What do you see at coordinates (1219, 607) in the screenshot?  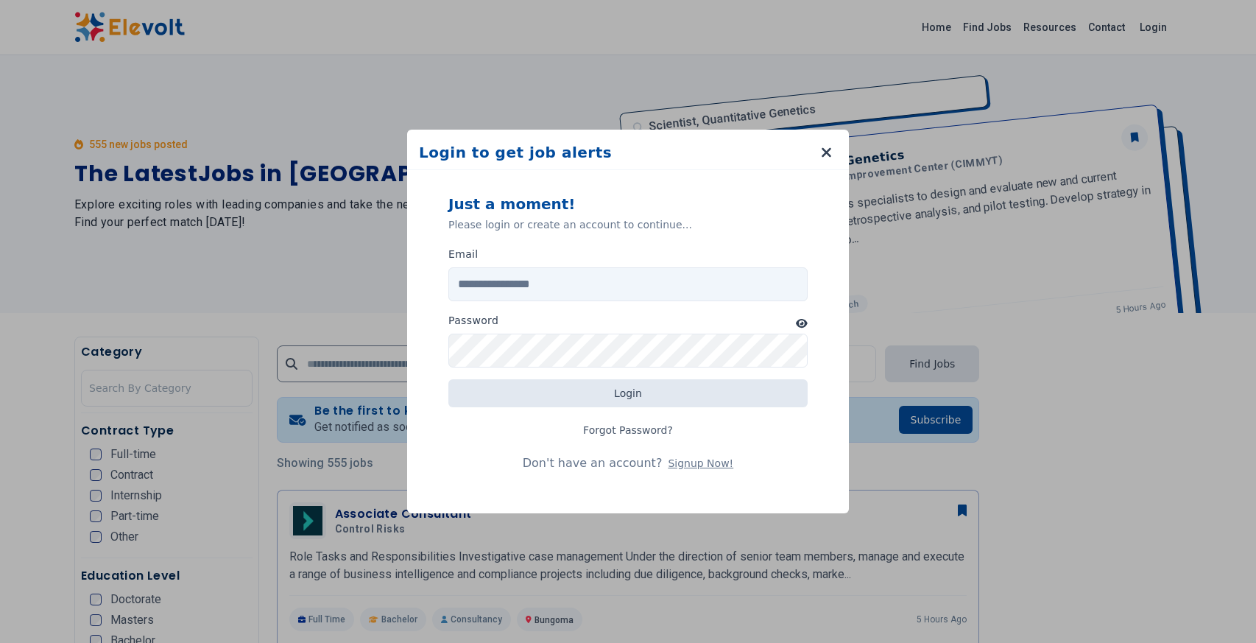 I see `div: Chat Widget` at bounding box center [1219, 607].